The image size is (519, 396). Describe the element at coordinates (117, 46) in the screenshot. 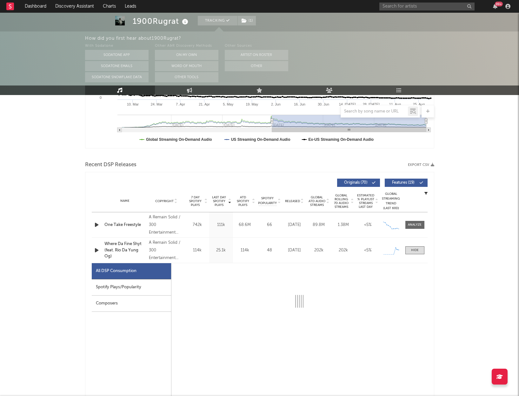

I see `div: With Sodatone` at that location.